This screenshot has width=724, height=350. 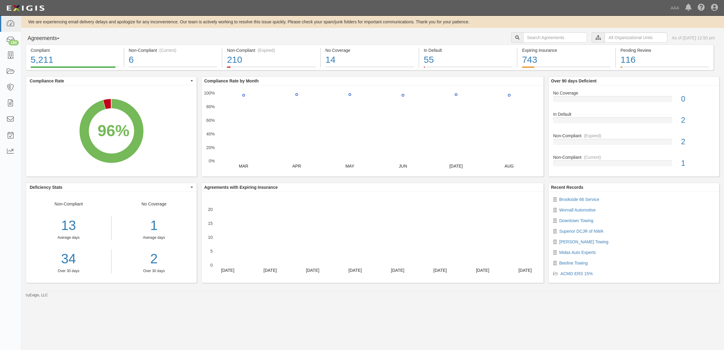 I want to click on div: 743, so click(x=566, y=60).